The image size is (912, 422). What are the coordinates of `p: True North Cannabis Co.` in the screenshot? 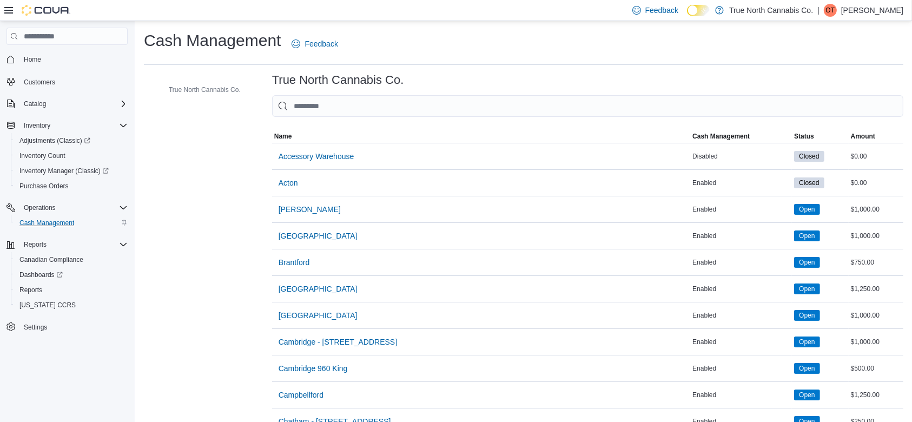 It's located at (771, 10).